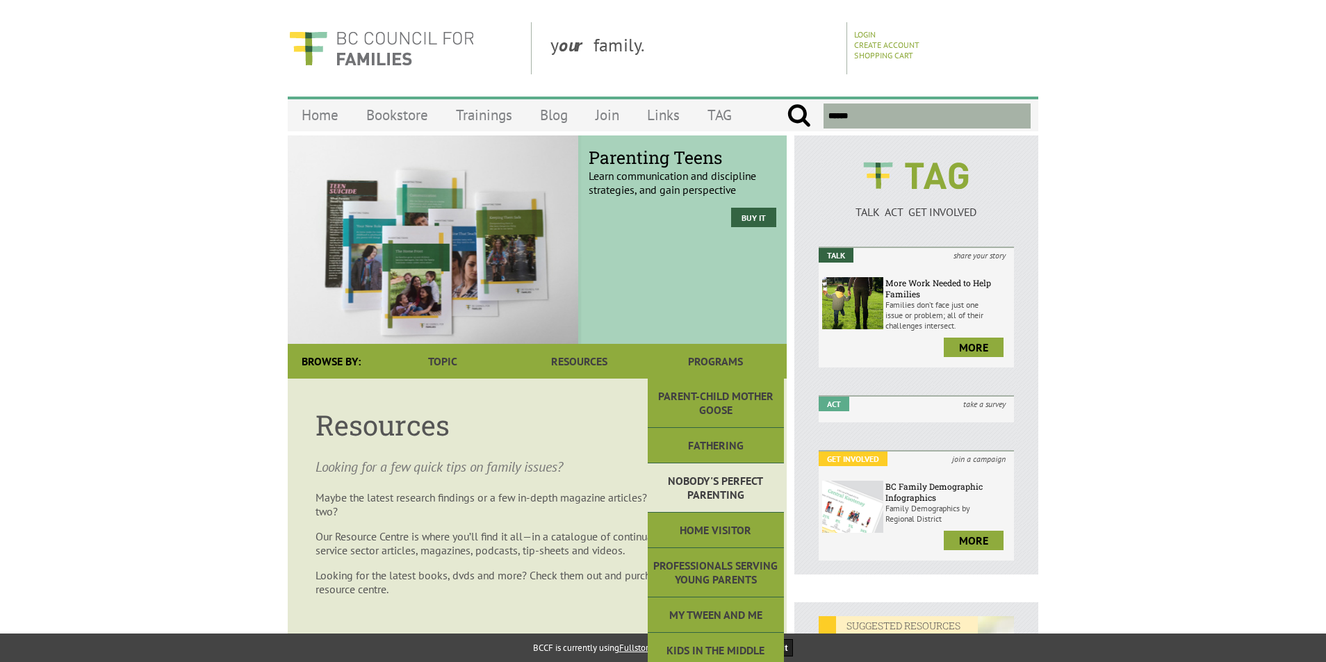 The width and height of the screenshot is (1326, 662). What do you see at coordinates (663, 115) in the screenshot?
I see `a: Links` at bounding box center [663, 115].